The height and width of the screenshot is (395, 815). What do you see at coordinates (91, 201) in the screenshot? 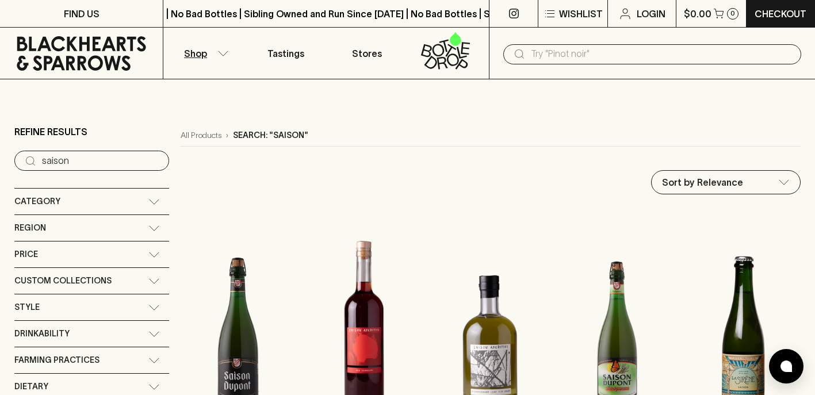
I see `div: Category` at bounding box center [91, 201].